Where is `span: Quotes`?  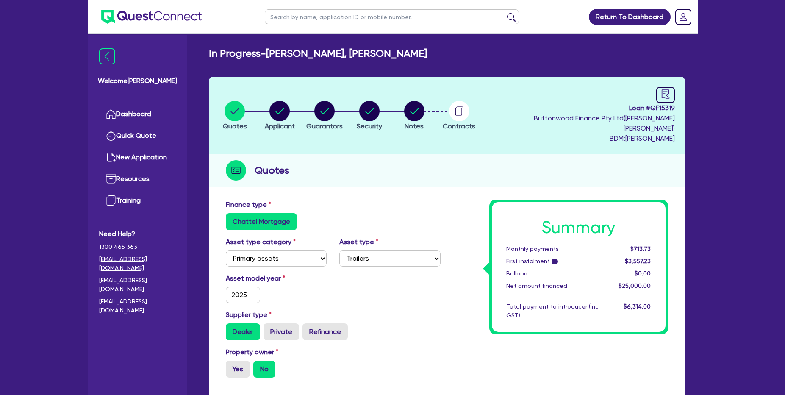
span: Quotes is located at coordinates (235, 126).